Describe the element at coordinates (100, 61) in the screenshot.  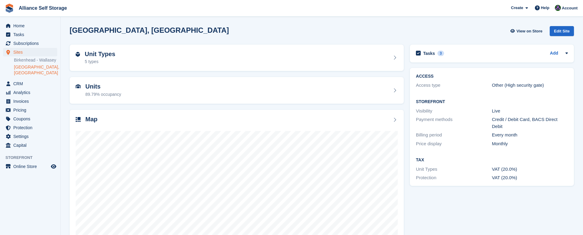
I see `div: 5 types` at that location.